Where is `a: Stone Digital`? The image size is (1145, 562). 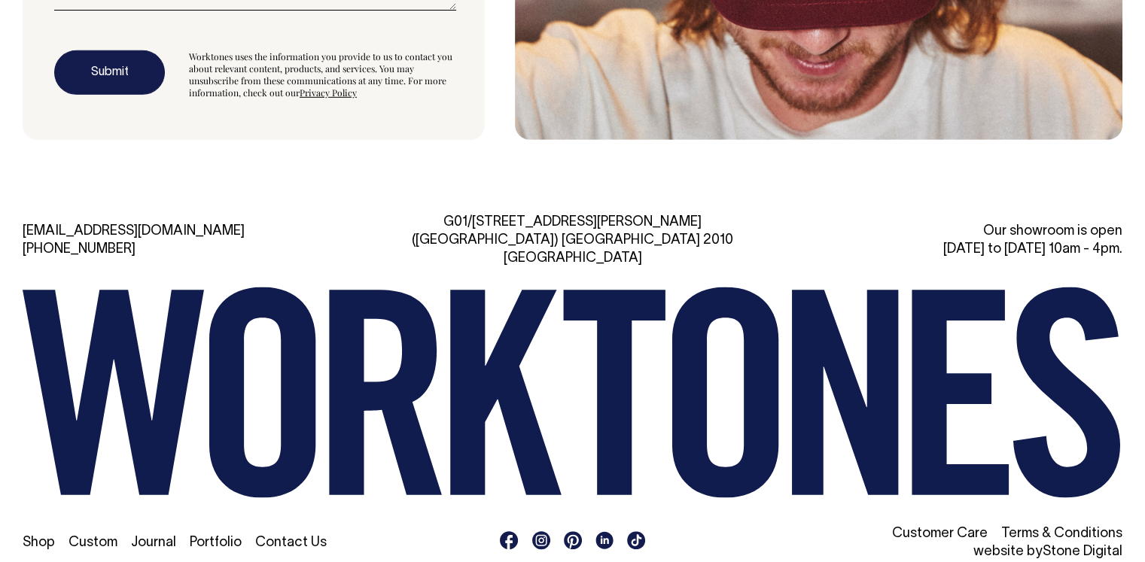
a: Stone Digital is located at coordinates (1082, 552).